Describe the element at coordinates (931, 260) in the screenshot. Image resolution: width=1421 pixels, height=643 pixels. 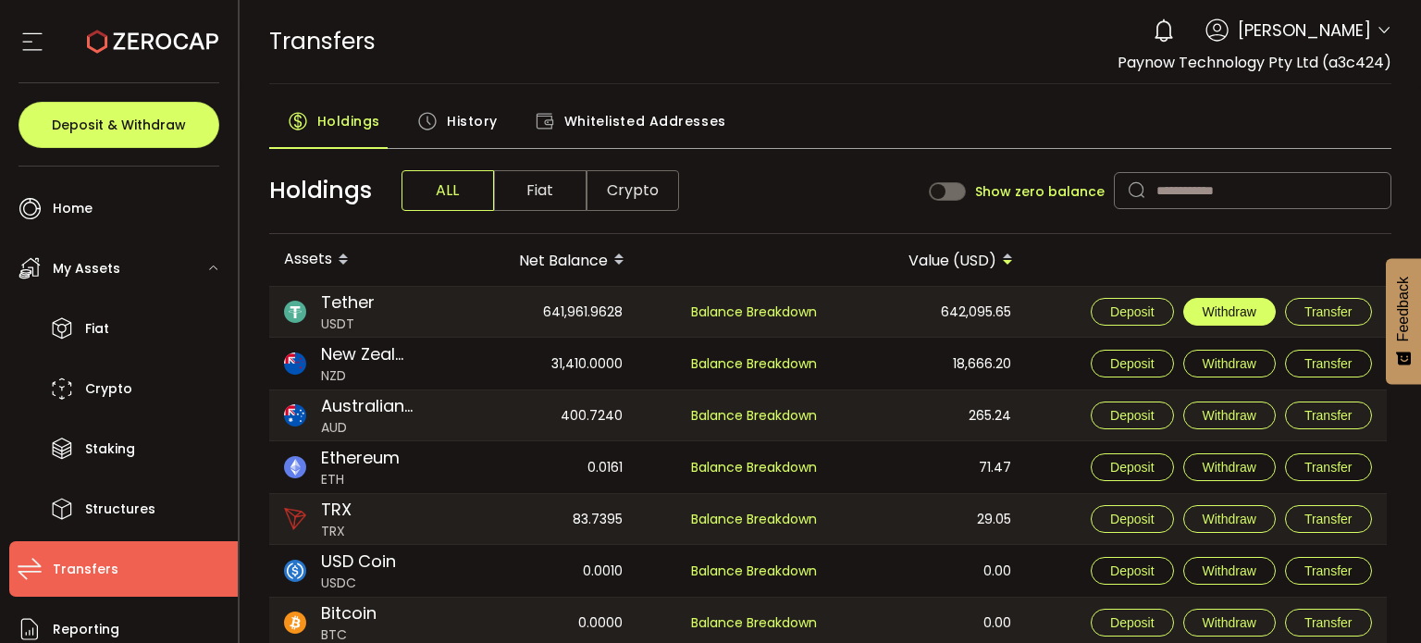
I see `div: Value (USD)` at that location.